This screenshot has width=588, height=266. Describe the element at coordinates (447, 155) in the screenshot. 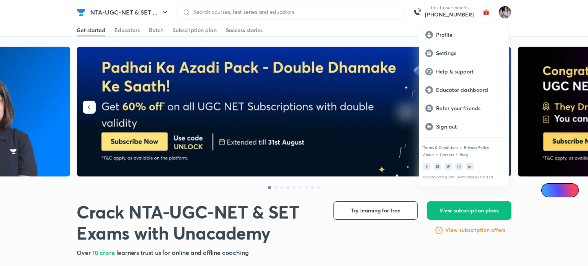

I see `p: Careers` at that location.